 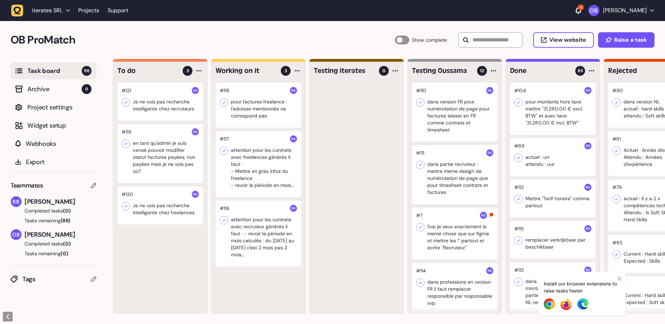 What do you see at coordinates (203, 40) in the screenshot?
I see `h2: OB ProMatch` at bounding box center [203, 40].